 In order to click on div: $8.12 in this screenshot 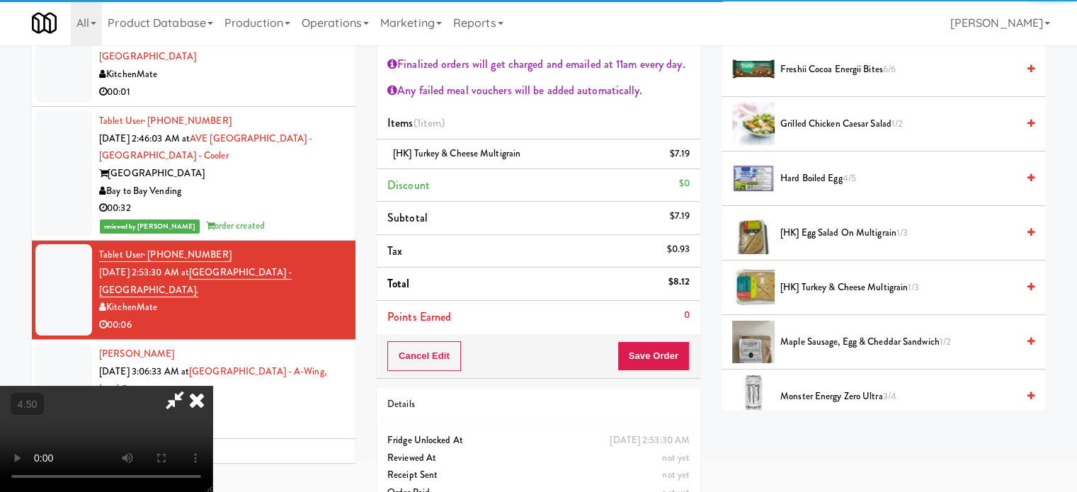, I will do `click(679, 282)`.